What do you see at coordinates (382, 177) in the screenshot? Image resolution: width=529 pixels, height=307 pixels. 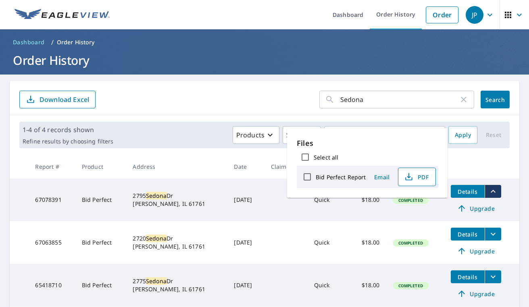 I see `button: Email` at bounding box center [382, 177].